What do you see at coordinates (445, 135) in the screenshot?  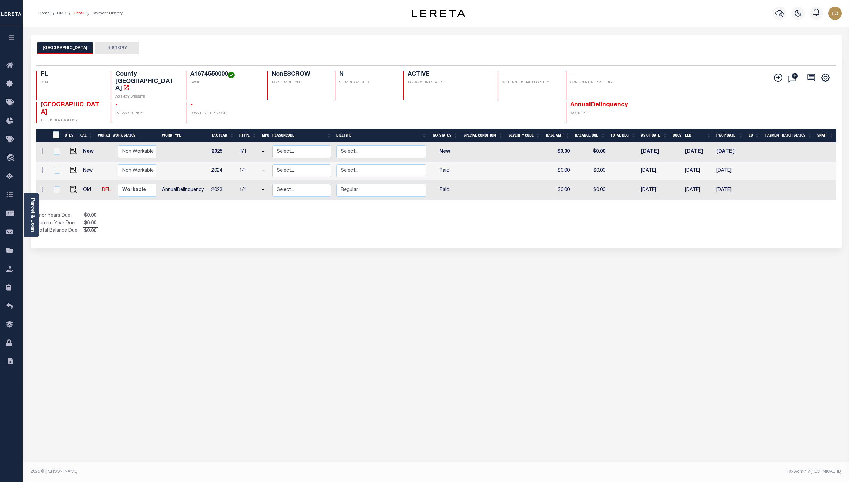 I see `th: Tax Status: activate to sort column ascending` at bounding box center [445, 135].